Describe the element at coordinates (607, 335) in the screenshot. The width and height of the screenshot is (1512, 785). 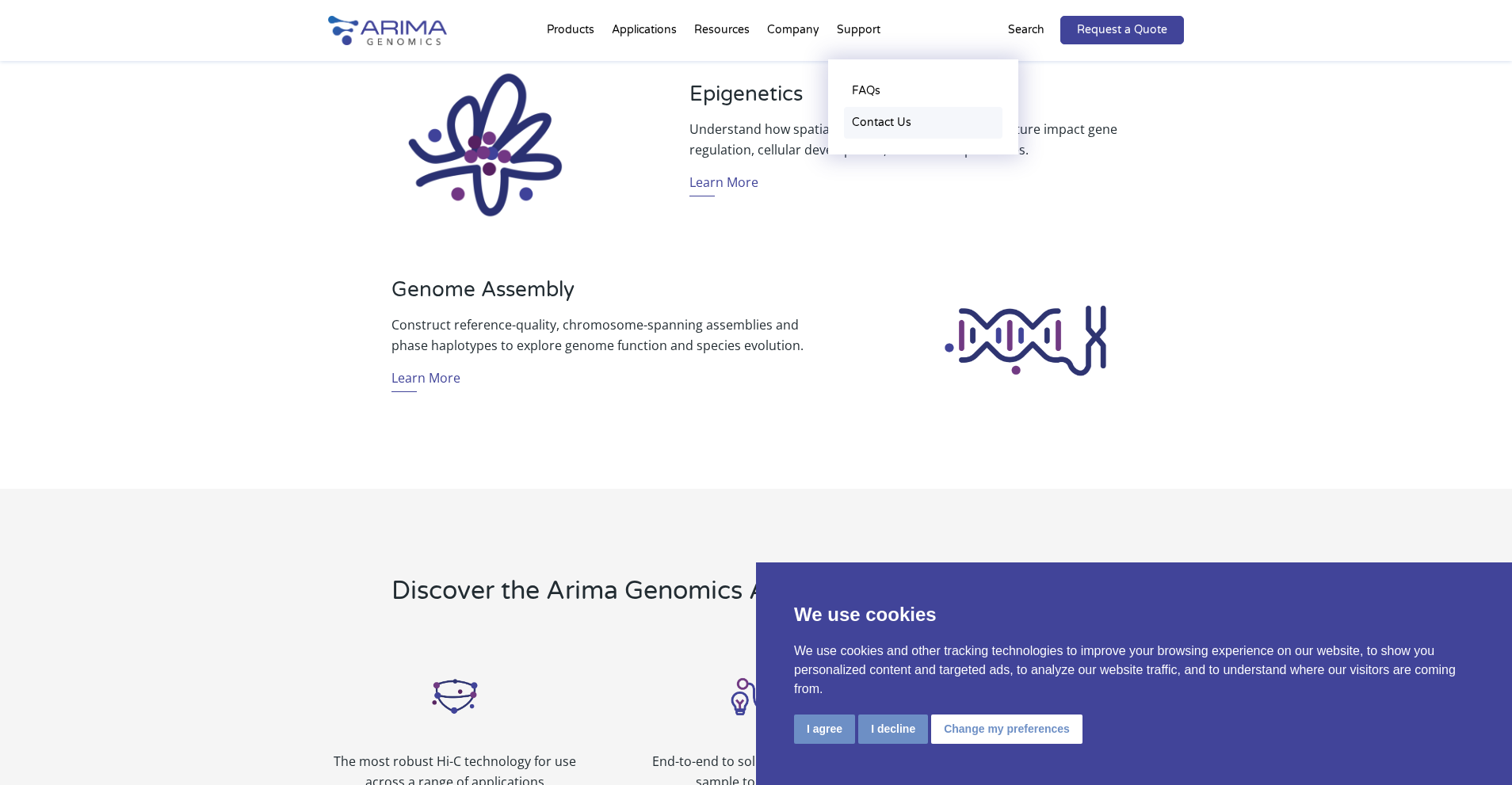
I see `p: Construct reference-quality, chromosome-spanning assemblies and phase haplotypes to explore genom...` at that location.